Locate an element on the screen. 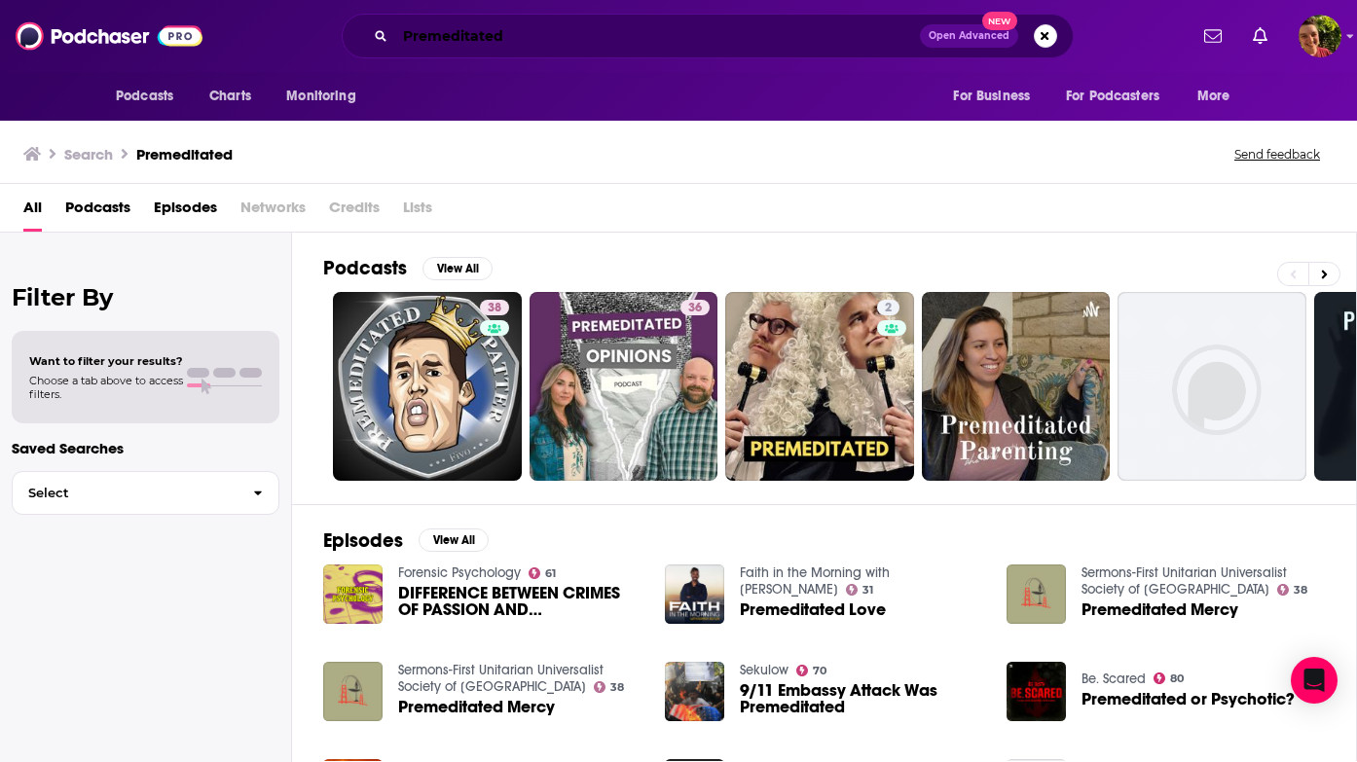 The image size is (1357, 762). span: 2 is located at coordinates (888, 308).